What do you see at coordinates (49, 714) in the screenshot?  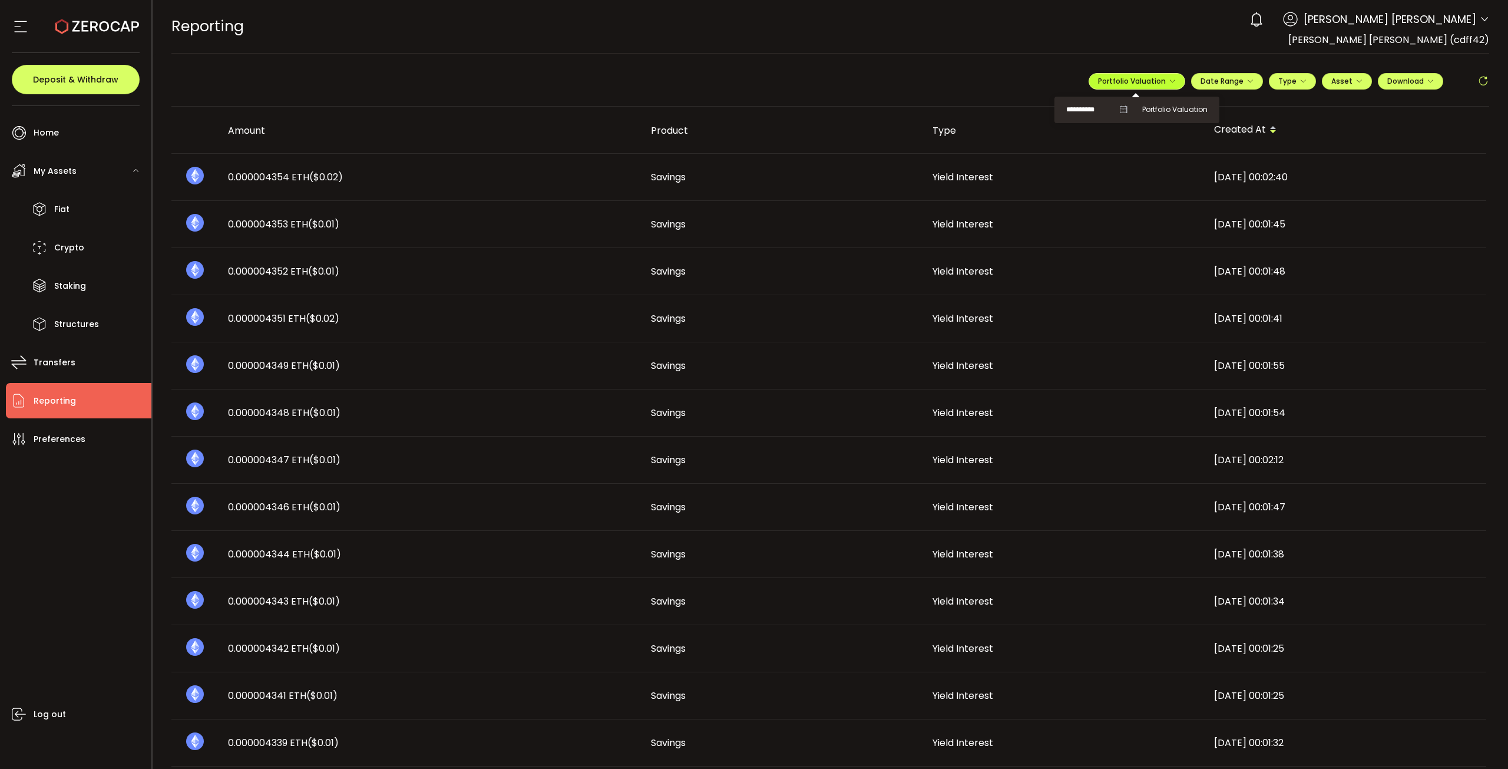 I see `span: Log out` at bounding box center [49, 714].